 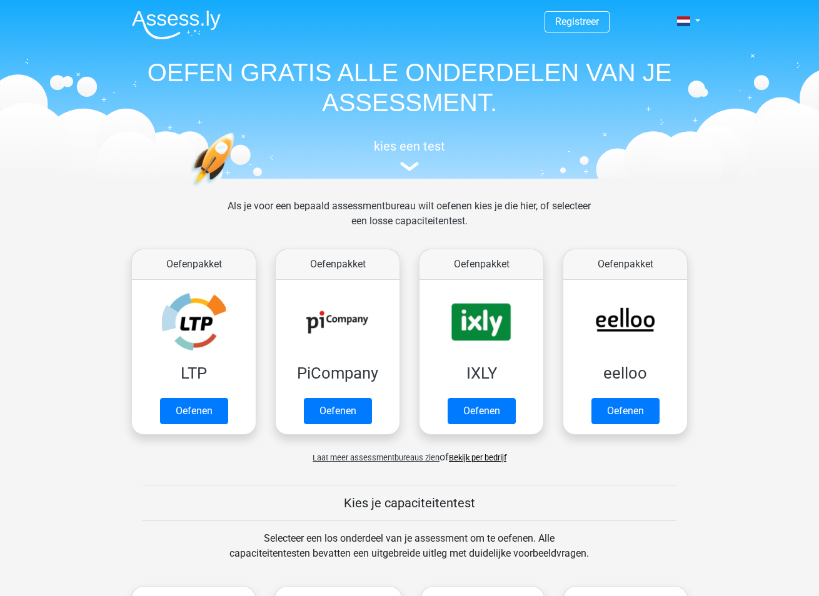 I want to click on a: kies een test, so click(x=410, y=155).